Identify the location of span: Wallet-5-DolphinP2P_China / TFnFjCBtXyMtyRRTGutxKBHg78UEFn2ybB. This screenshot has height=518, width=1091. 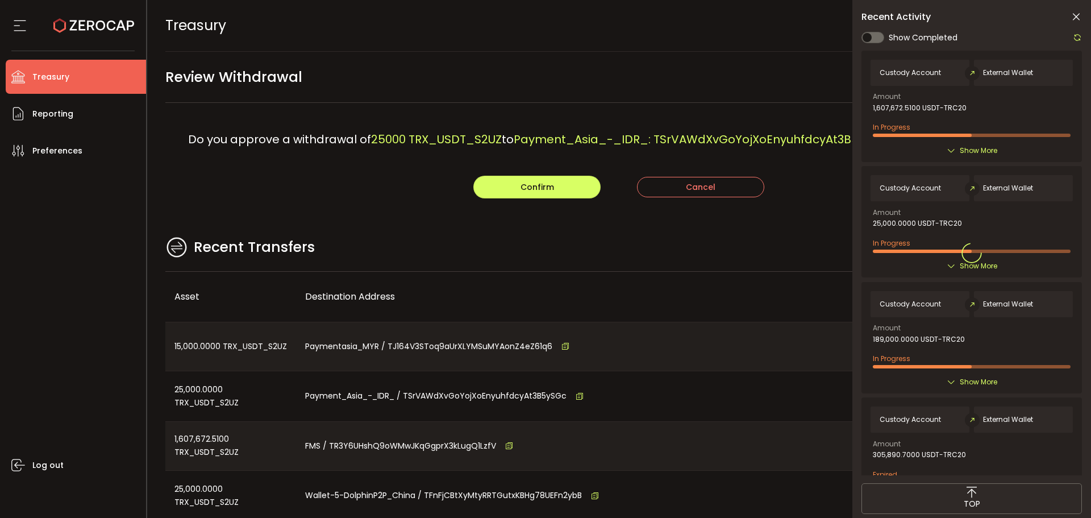
(443, 495).